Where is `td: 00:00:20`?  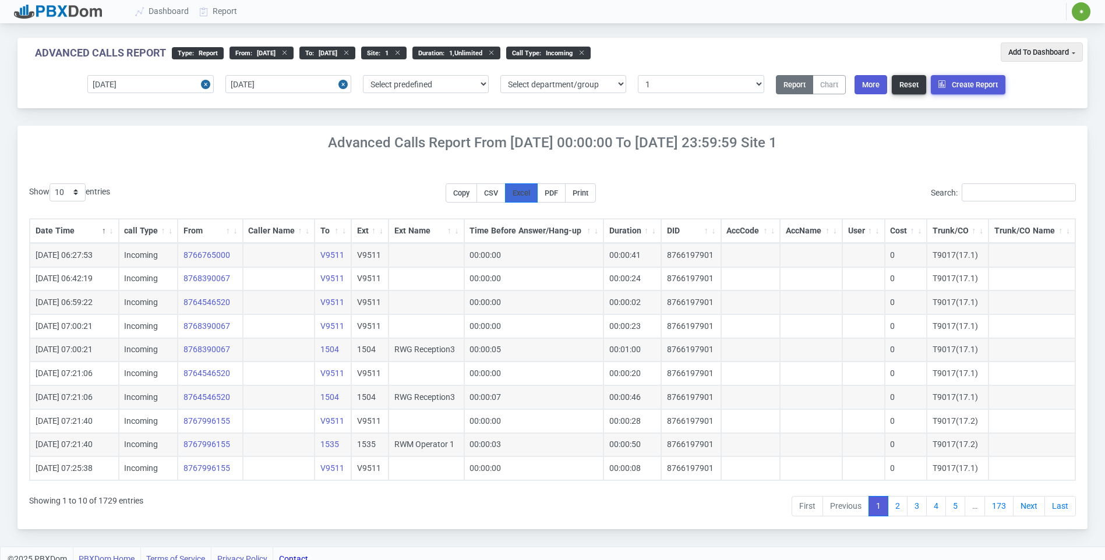 td: 00:00:20 is located at coordinates (632, 373).